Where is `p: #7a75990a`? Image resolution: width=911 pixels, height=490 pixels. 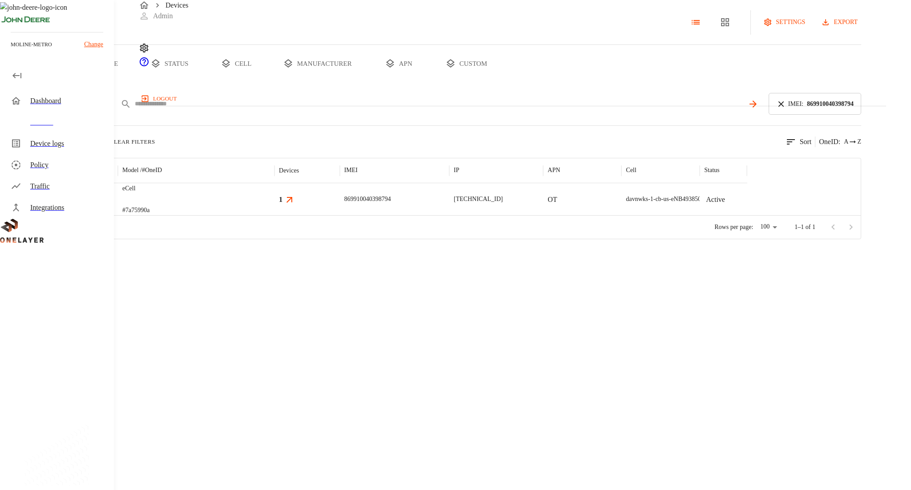
p: #7a75990a is located at coordinates (136, 210).